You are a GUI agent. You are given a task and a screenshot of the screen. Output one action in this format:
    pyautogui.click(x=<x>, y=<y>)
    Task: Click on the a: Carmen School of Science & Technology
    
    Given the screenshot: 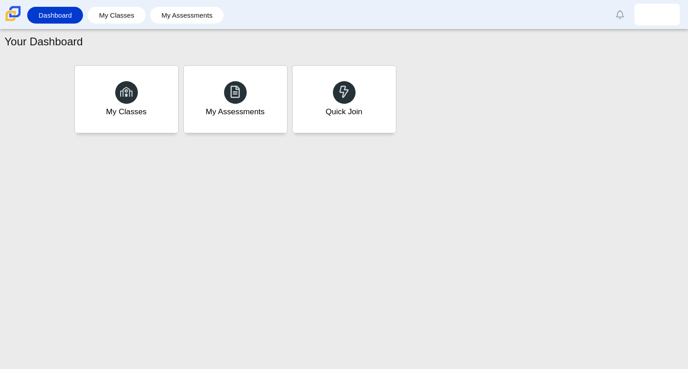 What is the action you would take?
    pyautogui.click(x=13, y=20)
    